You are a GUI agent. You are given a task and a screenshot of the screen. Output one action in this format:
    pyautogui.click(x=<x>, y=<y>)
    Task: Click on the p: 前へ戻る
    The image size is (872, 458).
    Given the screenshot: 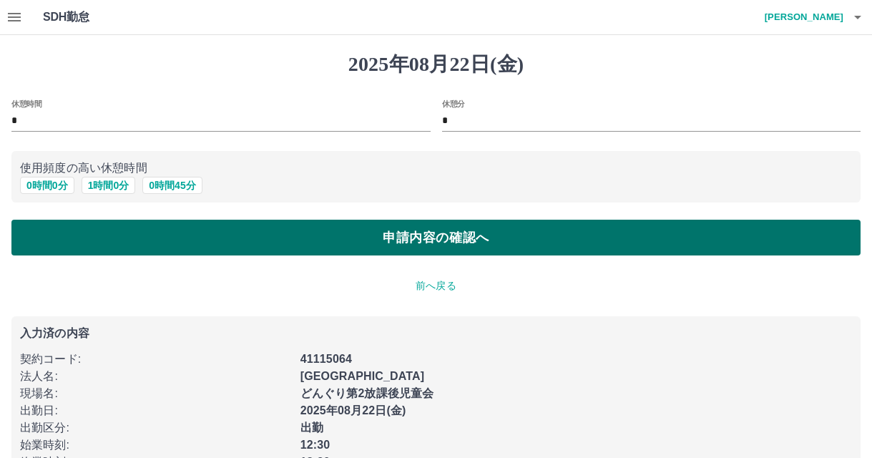 What is the action you would take?
    pyautogui.click(x=435, y=285)
    